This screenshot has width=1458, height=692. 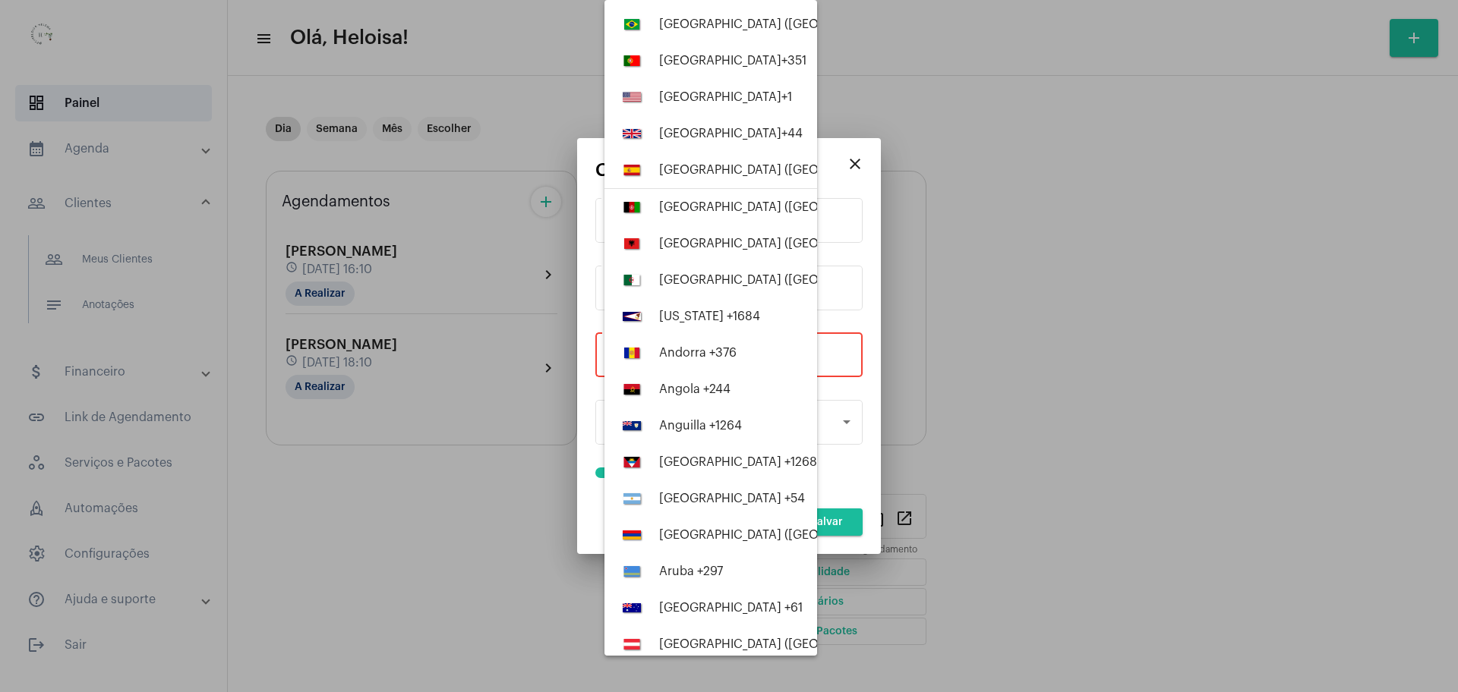 What do you see at coordinates (793, 61) in the screenshot?
I see `span: +351` at bounding box center [793, 61].